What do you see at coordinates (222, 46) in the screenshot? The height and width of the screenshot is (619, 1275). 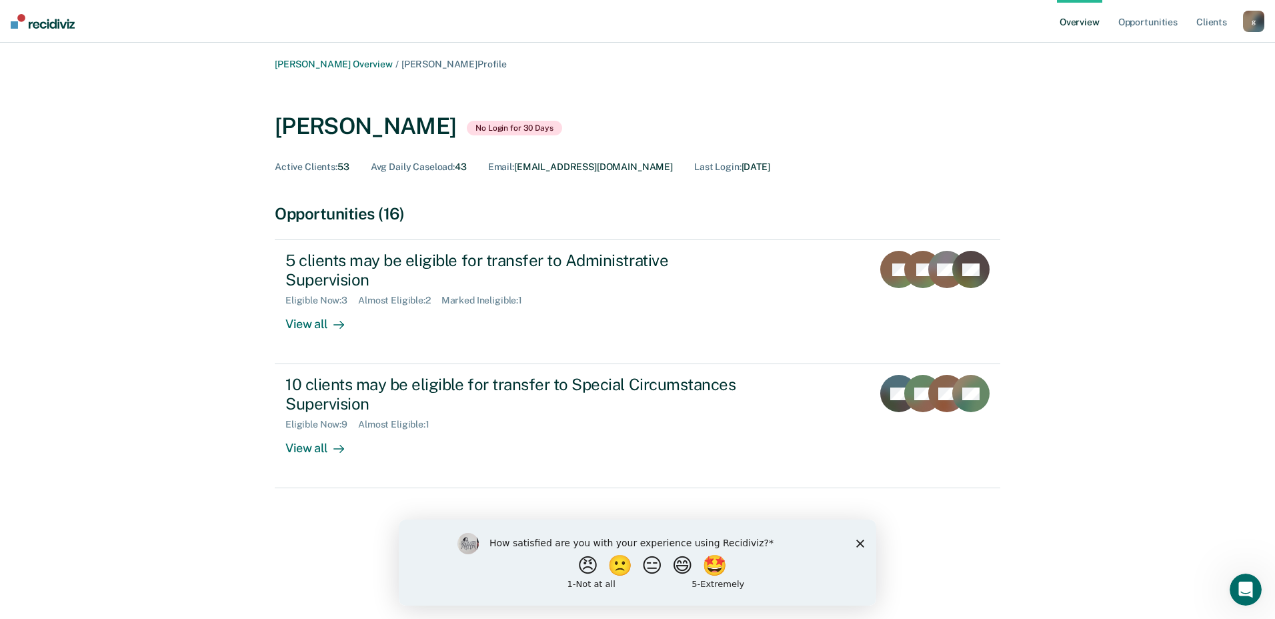 I see `button: 2` at bounding box center [222, 46].